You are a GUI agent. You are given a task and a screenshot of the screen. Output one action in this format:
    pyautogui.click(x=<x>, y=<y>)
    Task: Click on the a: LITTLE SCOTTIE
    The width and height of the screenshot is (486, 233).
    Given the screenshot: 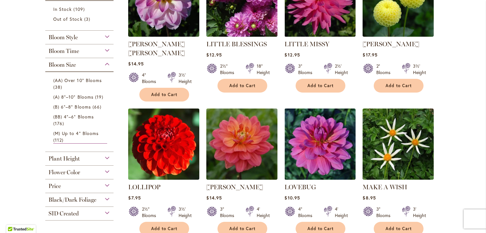 What is the action you would take?
    pyautogui.click(x=398, y=35)
    